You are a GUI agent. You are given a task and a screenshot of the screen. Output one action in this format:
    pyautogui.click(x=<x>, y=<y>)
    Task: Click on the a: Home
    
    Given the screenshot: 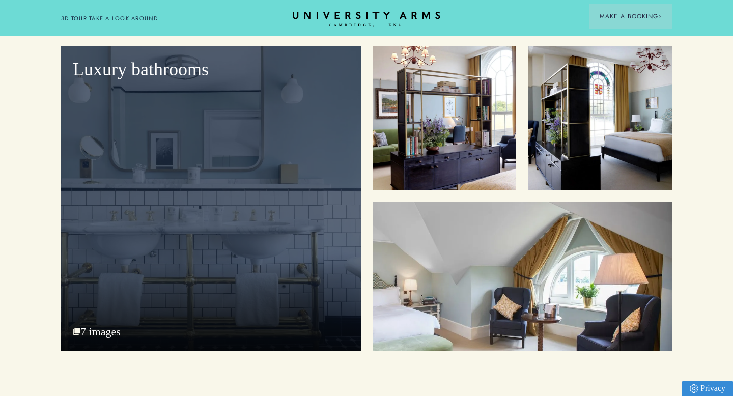 What is the action you would take?
    pyautogui.click(x=367, y=19)
    